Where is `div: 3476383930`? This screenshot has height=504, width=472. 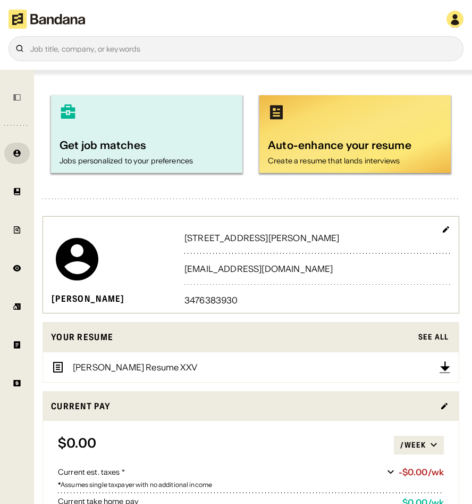
div: 3476383930 is located at coordinates (318, 300).